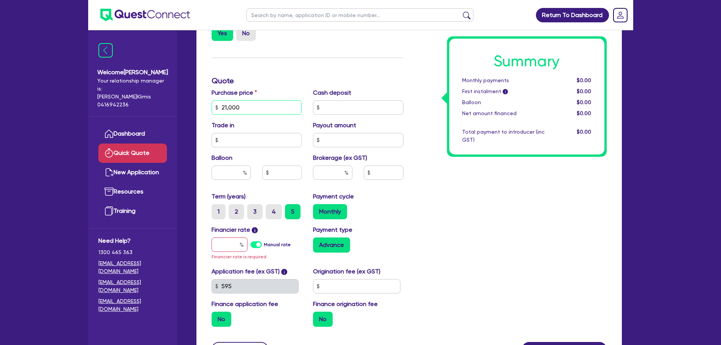 The width and height of the screenshot is (721, 345). What do you see at coordinates (332, 93) in the screenshot?
I see `label: Cash deposit` at bounding box center [332, 93].